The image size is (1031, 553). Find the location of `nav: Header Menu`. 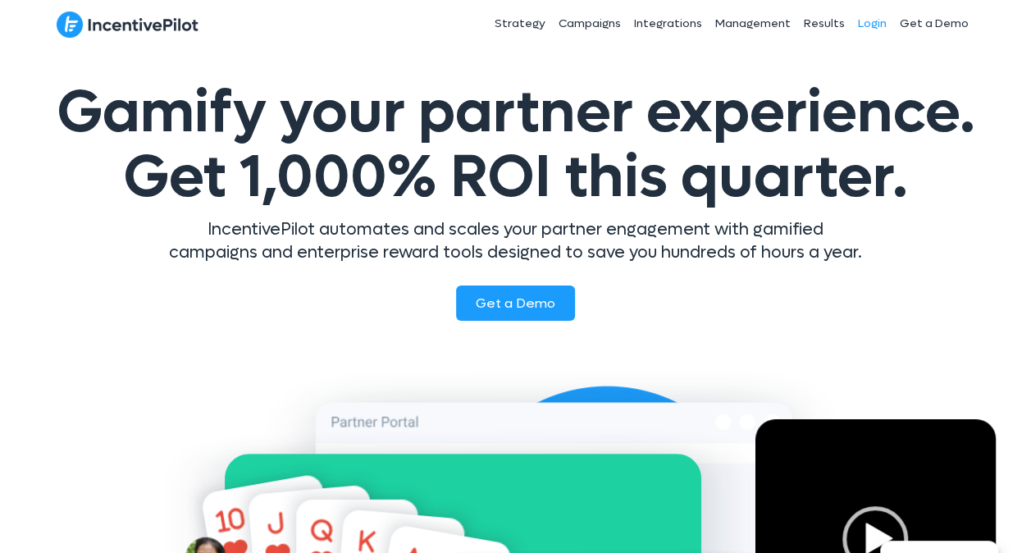

nav: Header Menu is located at coordinates (675, 24).